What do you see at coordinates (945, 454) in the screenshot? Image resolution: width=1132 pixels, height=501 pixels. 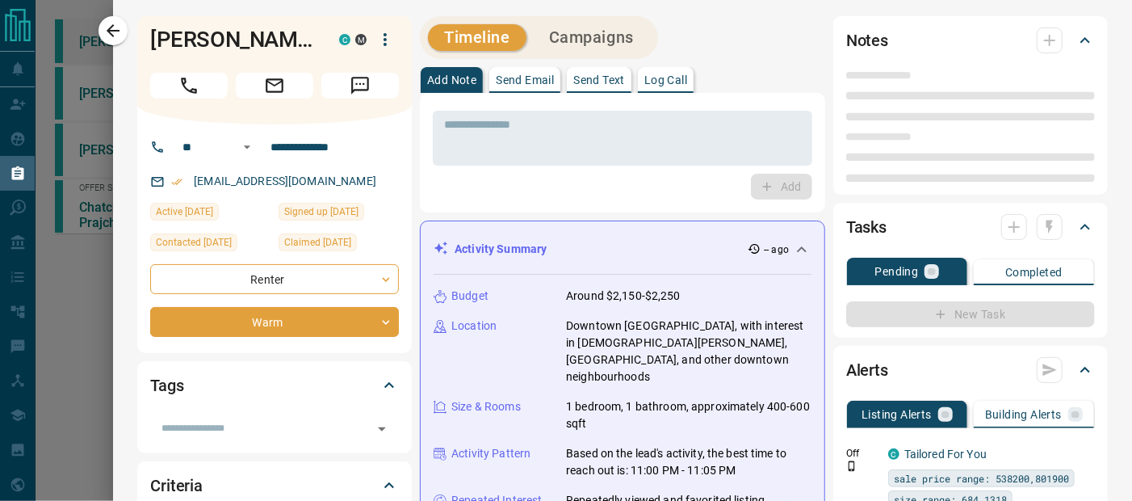 I see `a: Tailored For You` at bounding box center [945, 454].